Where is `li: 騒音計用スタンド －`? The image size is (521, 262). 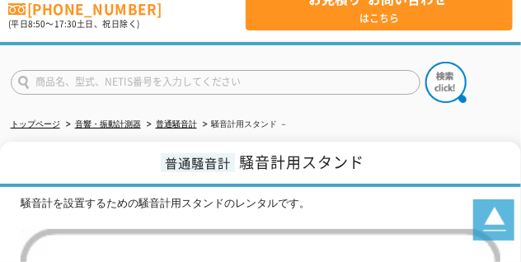
li: 騒音計用スタンド － is located at coordinates (244, 125).